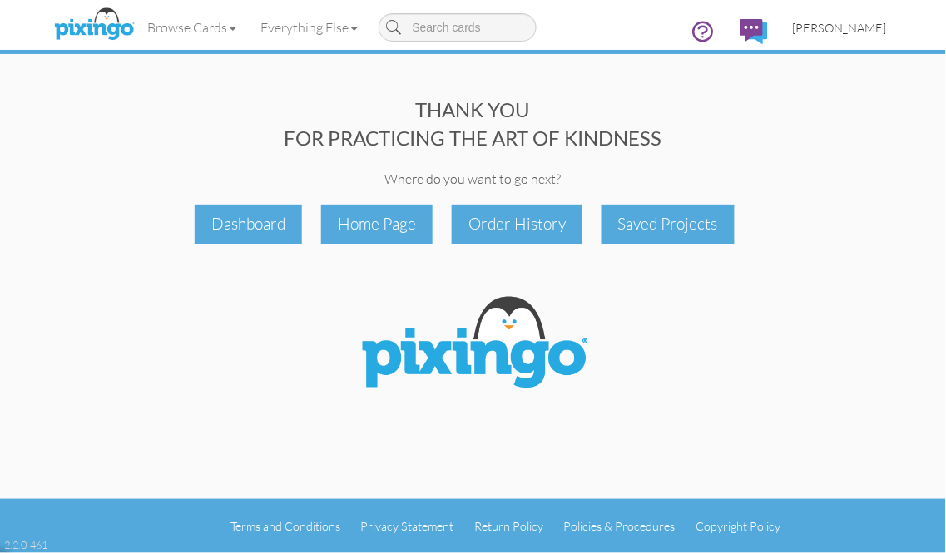 The image size is (946, 553). What do you see at coordinates (192, 27) in the screenshot?
I see `a: Browse Cards` at bounding box center [192, 27].